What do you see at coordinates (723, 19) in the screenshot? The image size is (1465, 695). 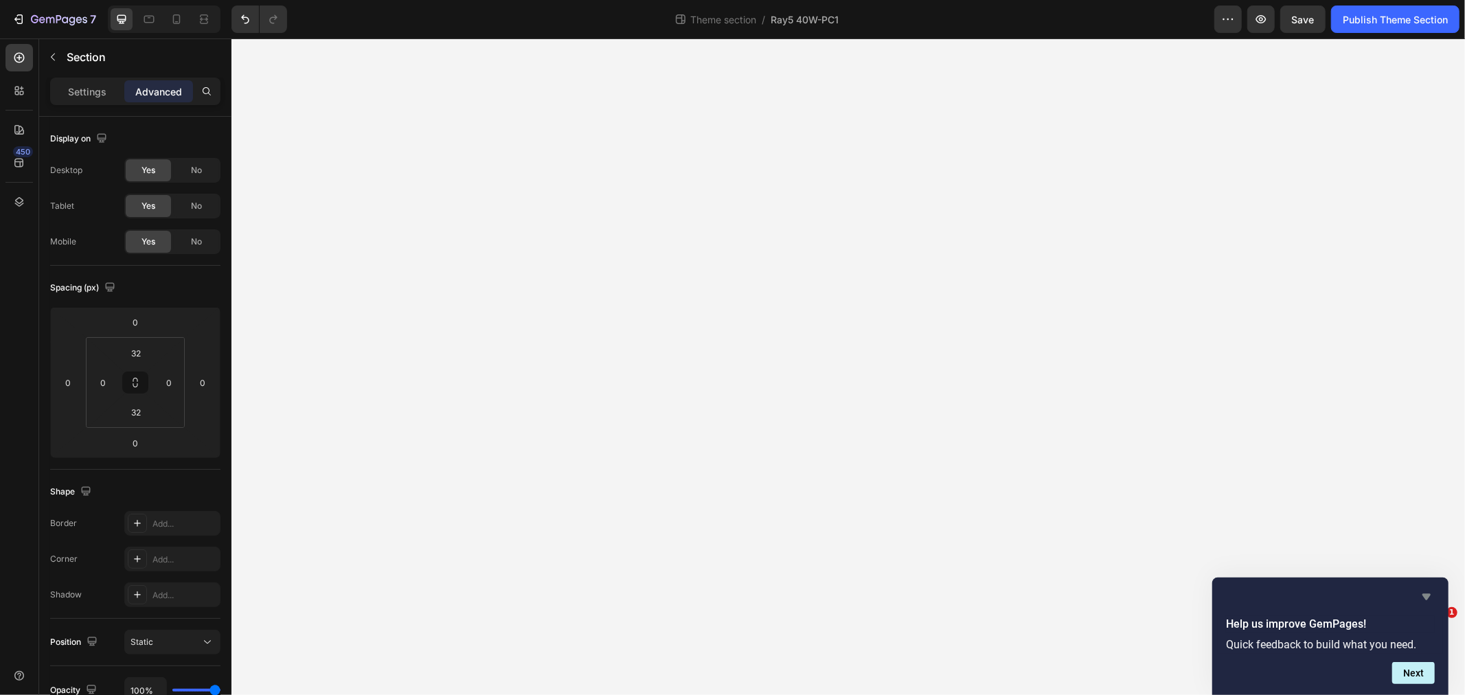 I see `span: Theme section` at bounding box center [723, 19].